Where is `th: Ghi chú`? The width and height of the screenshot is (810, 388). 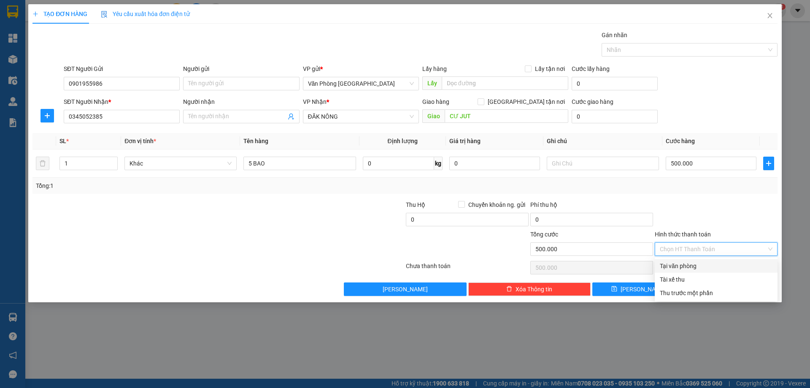
th: Ghi chú is located at coordinates (603, 141).